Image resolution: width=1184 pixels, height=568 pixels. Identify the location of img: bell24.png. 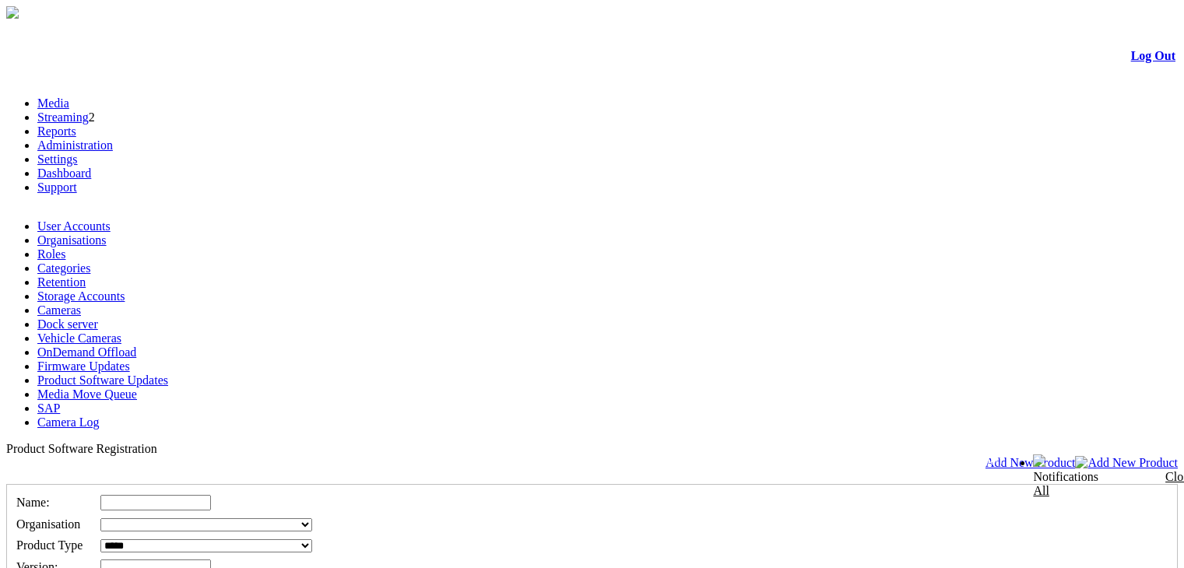
(1039, 461).